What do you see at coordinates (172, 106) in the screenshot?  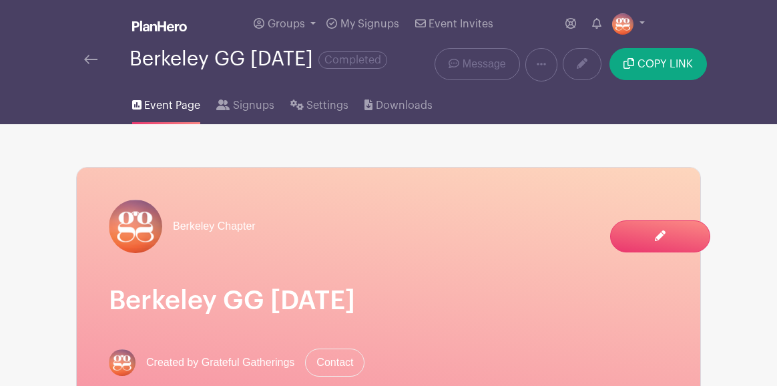 I see `span: Event Page` at bounding box center [172, 106].